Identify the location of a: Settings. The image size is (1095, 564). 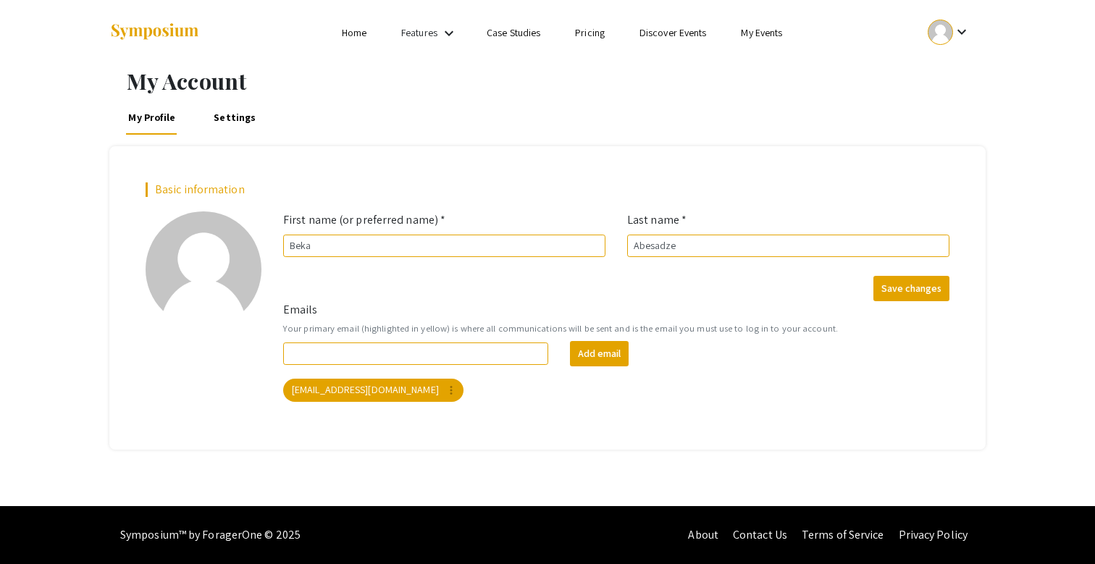
(235, 117).